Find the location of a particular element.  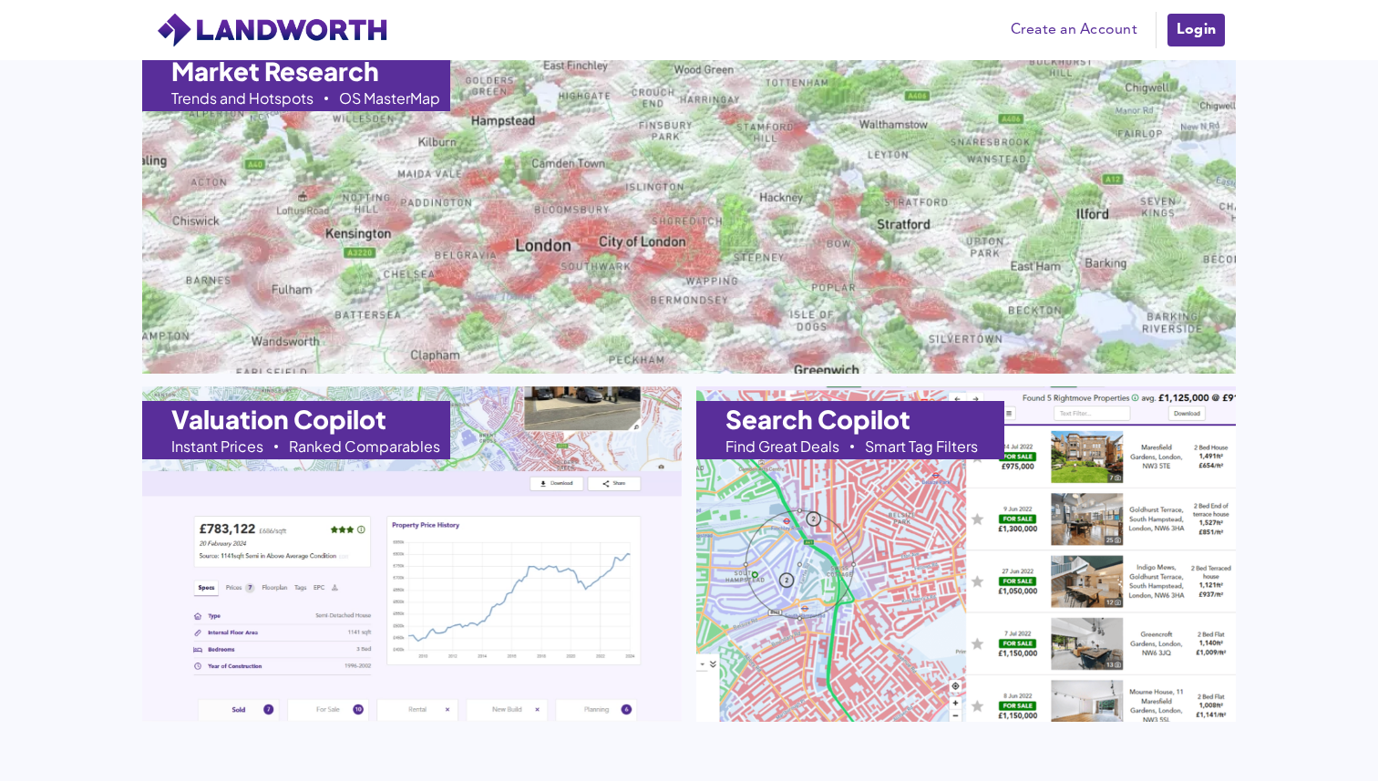

div: Find Great Deals is located at coordinates (782, 447).